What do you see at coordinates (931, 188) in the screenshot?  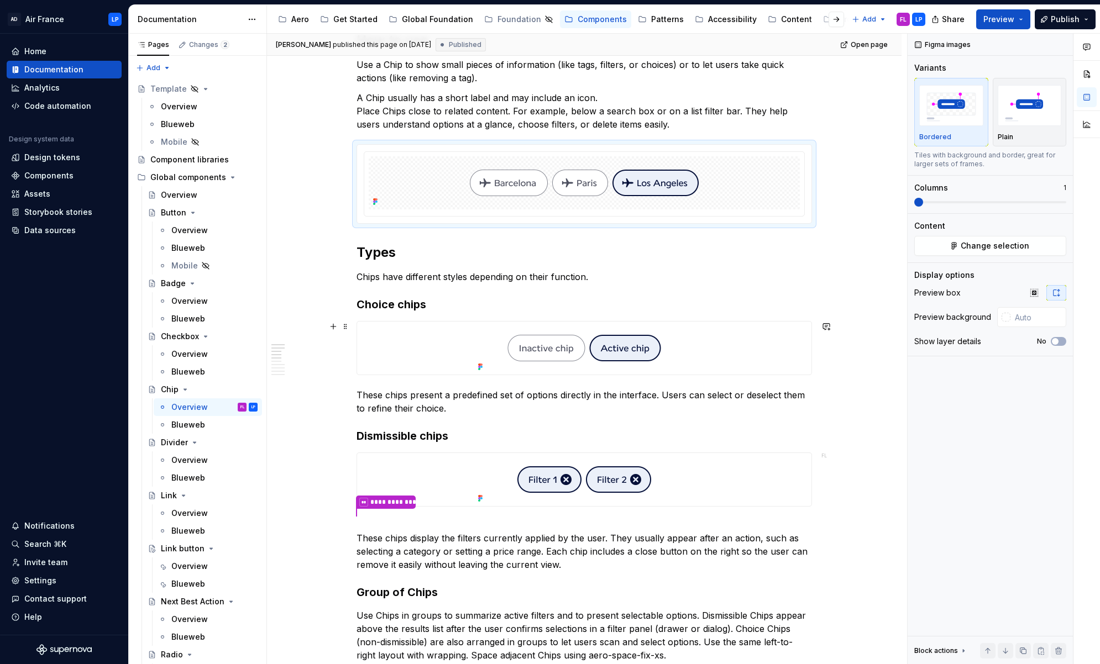 I see `div: Columns` at bounding box center [931, 188].